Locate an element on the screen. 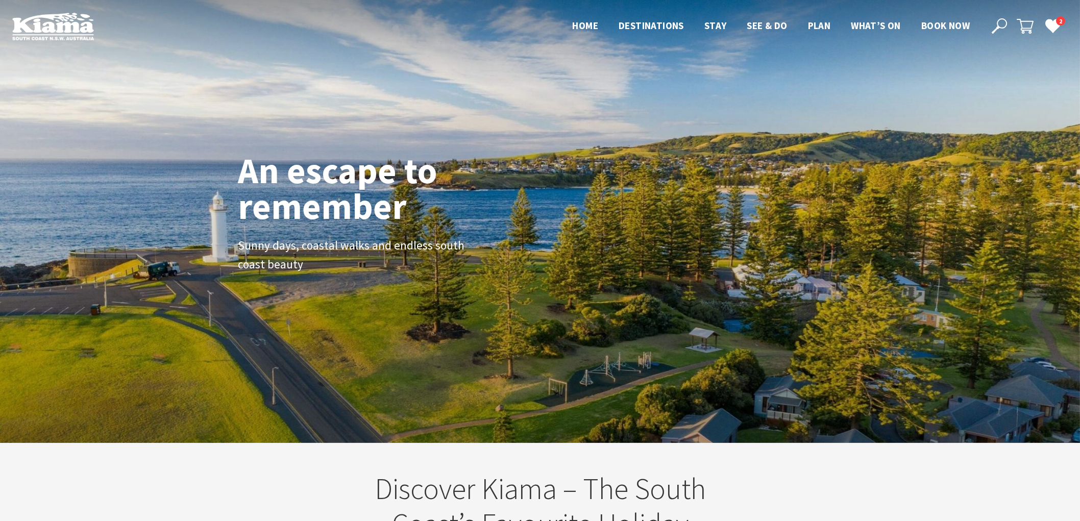 Image resolution: width=1080 pixels, height=521 pixels. span: 2 is located at coordinates (1061, 21).